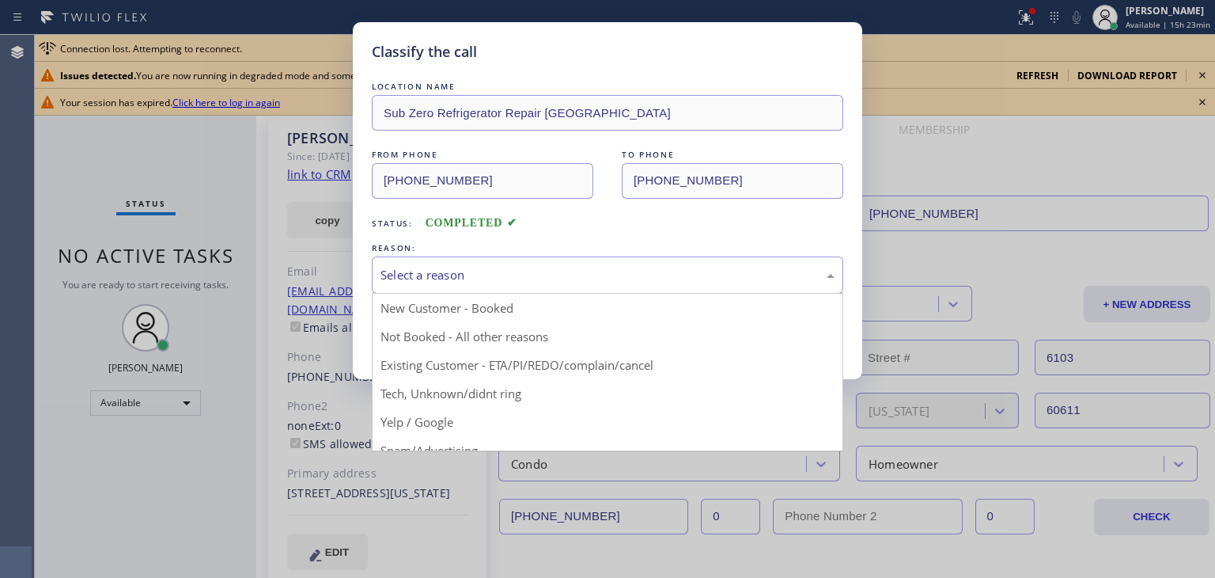 This screenshot has width=1215, height=578. What do you see at coordinates (608, 275) in the screenshot?
I see `div: Select a reason` at bounding box center [608, 275].